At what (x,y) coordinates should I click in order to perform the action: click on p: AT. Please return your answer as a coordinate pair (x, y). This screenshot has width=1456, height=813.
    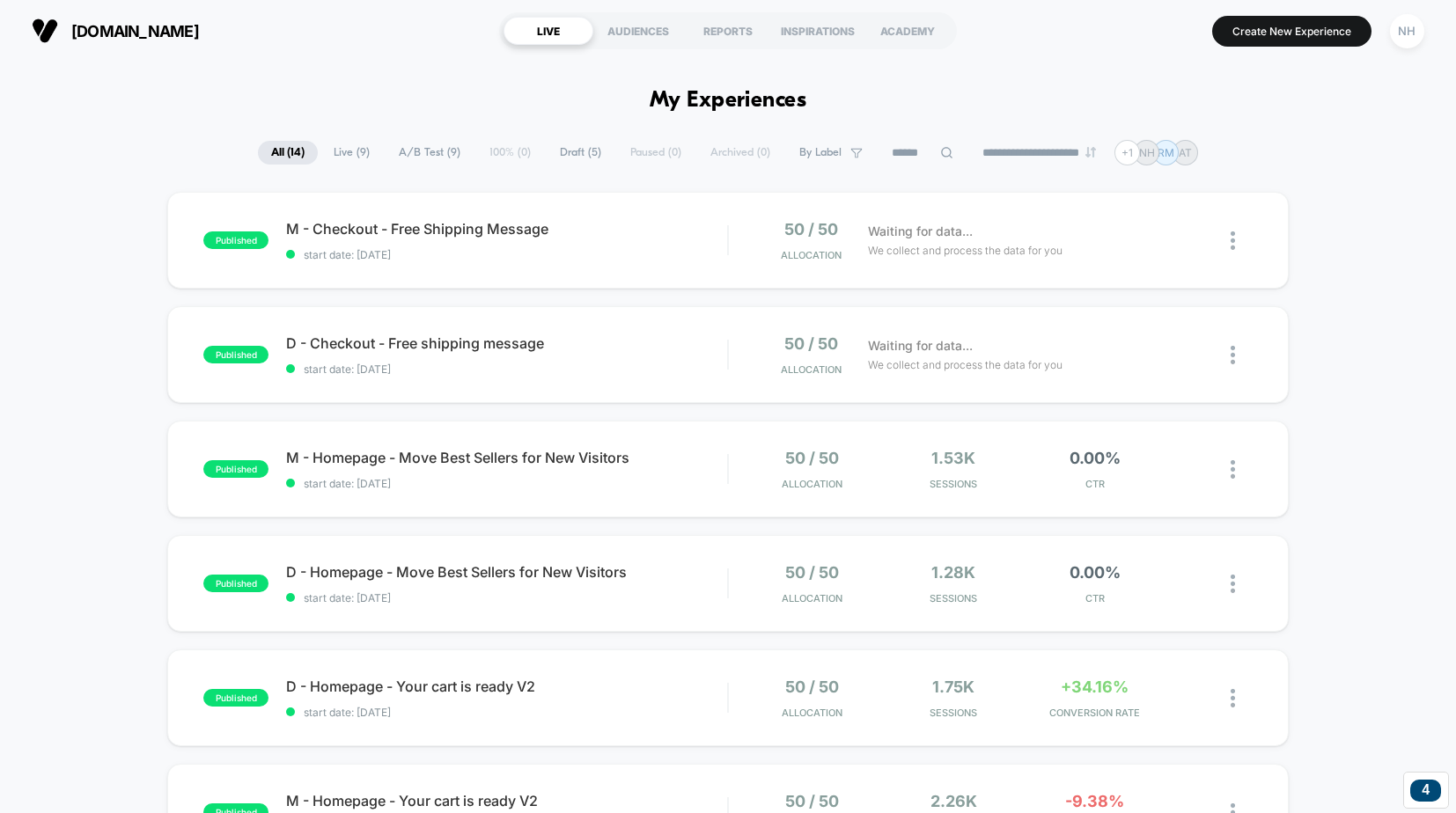
    Looking at the image, I should click on (1185, 152).